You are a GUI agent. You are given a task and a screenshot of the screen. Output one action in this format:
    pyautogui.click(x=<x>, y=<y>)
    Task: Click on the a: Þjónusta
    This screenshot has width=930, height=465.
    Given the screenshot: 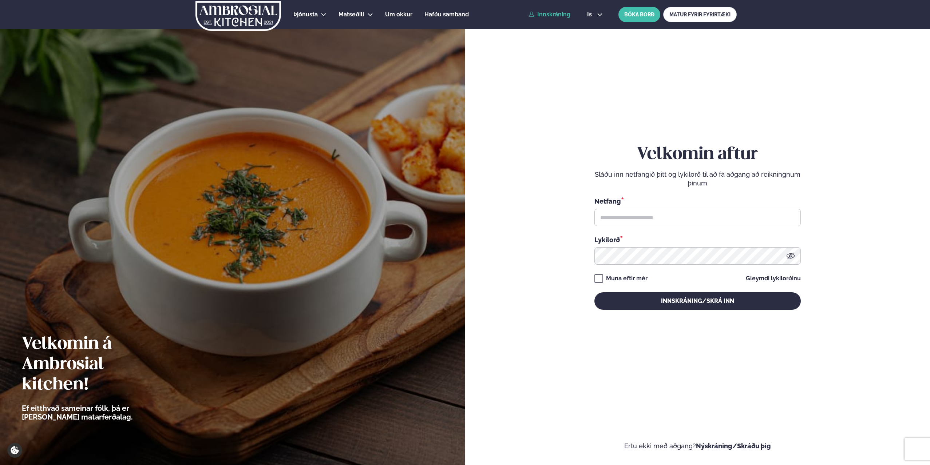 What is the action you would take?
    pyautogui.click(x=305, y=15)
    